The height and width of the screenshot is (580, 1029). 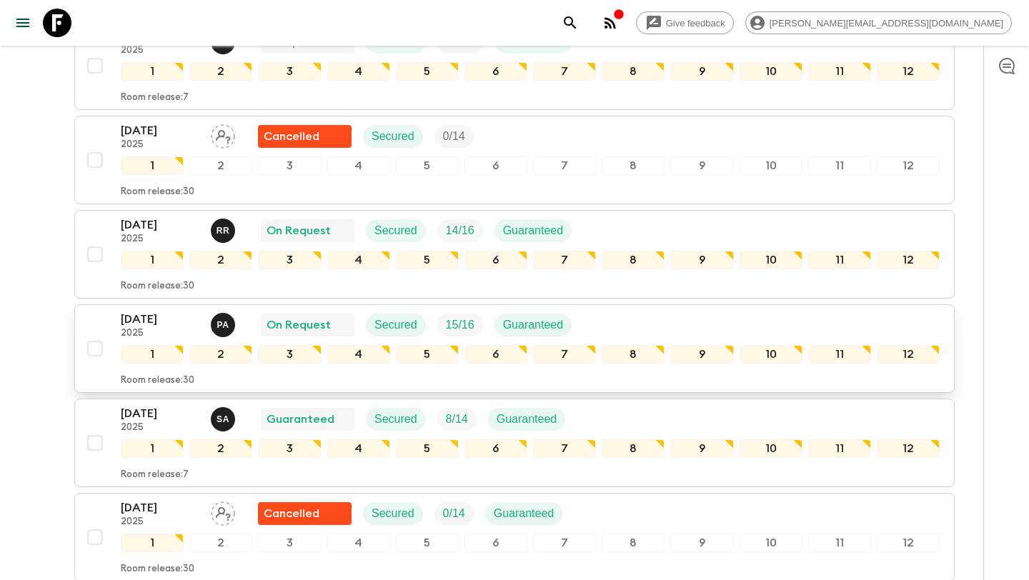 What do you see at coordinates (454, 514) in the screenshot?
I see `div: Trip Fill` at bounding box center [454, 514].